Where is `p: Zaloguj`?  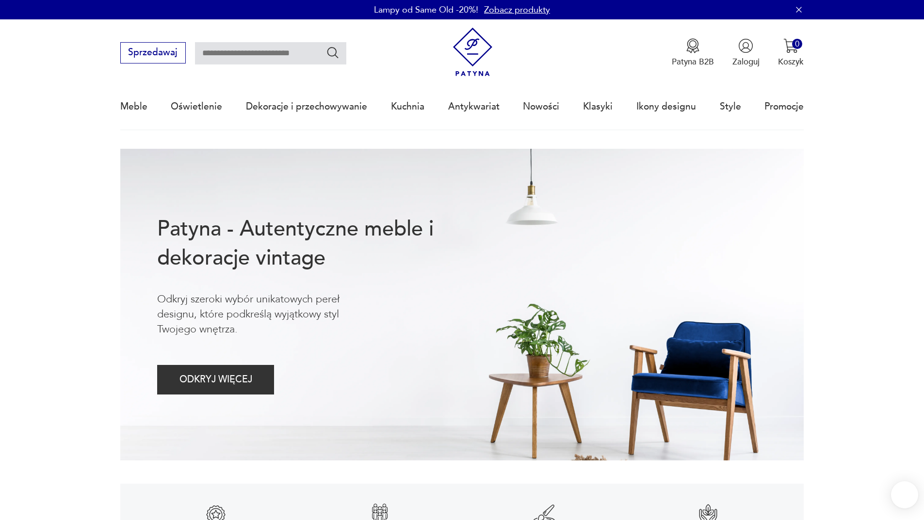 p: Zaloguj is located at coordinates (746, 62).